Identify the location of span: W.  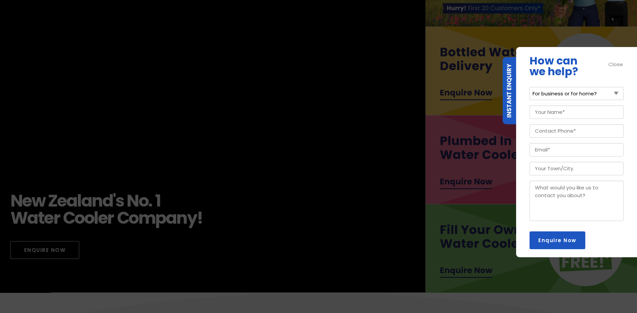
(19, 218).